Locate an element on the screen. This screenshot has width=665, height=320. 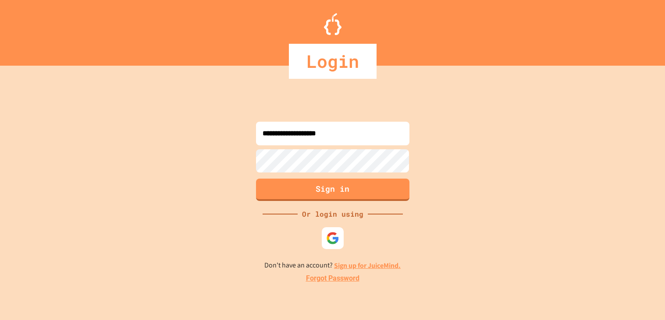
div: Or login using is located at coordinates (333, 214).